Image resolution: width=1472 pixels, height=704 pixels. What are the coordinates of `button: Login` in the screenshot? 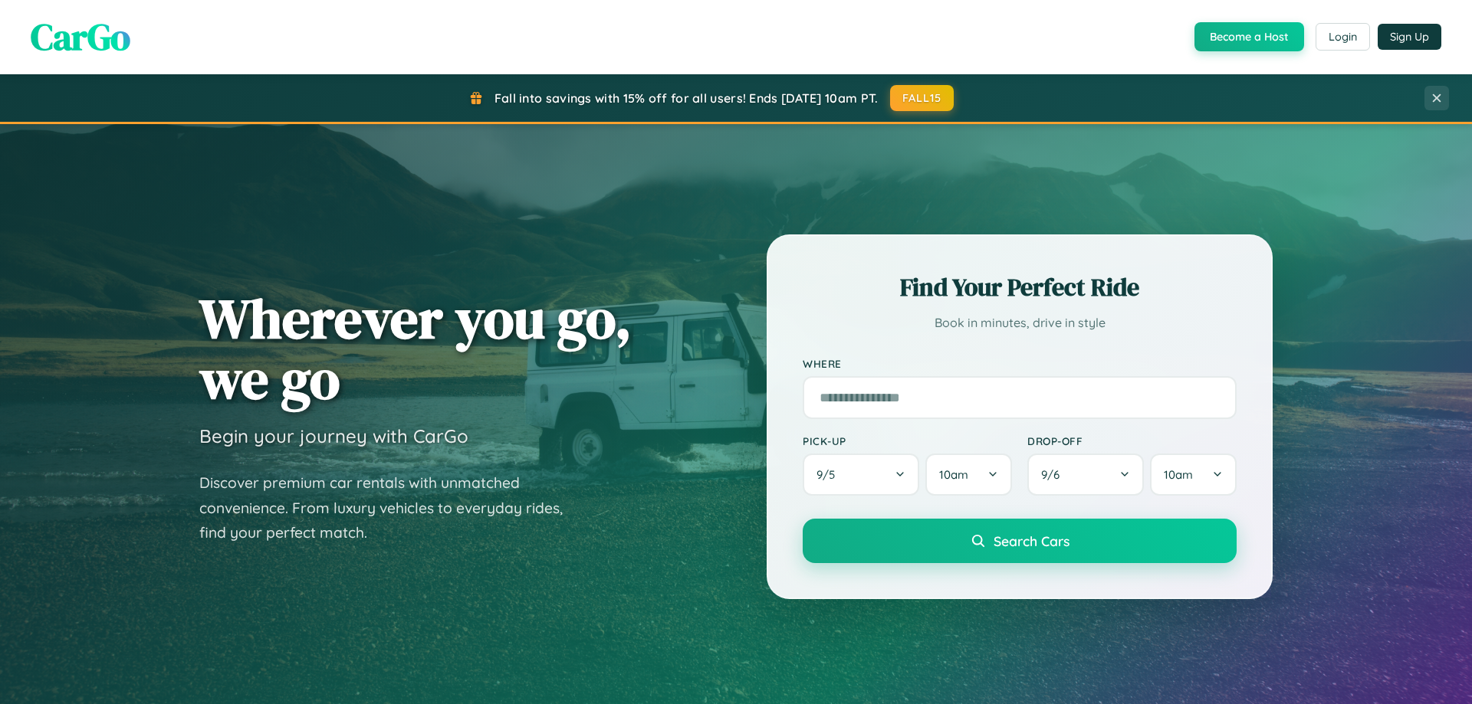 It's located at (1342, 37).